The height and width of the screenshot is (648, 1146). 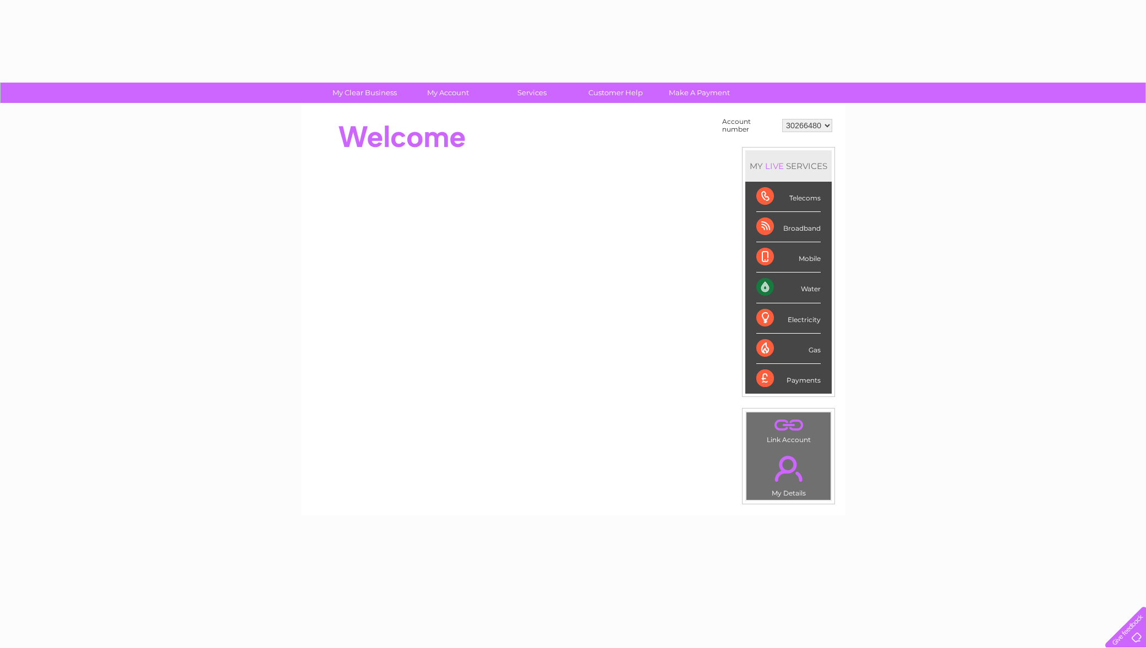 I want to click on div: Broadband, so click(x=788, y=227).